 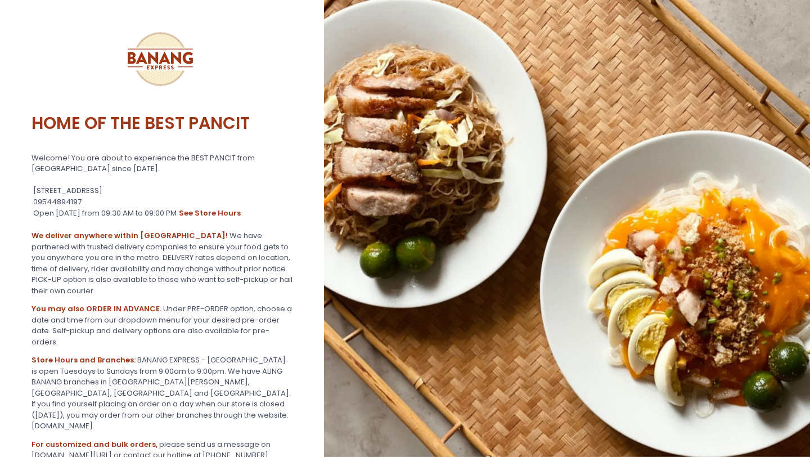 What do you see at coordinates (162, 263) in the screenshot?
I see `div: We have partnered with trusted delivery companies to ensure your food gets to you anywhere you ar...` at bounding box center [162, 263].